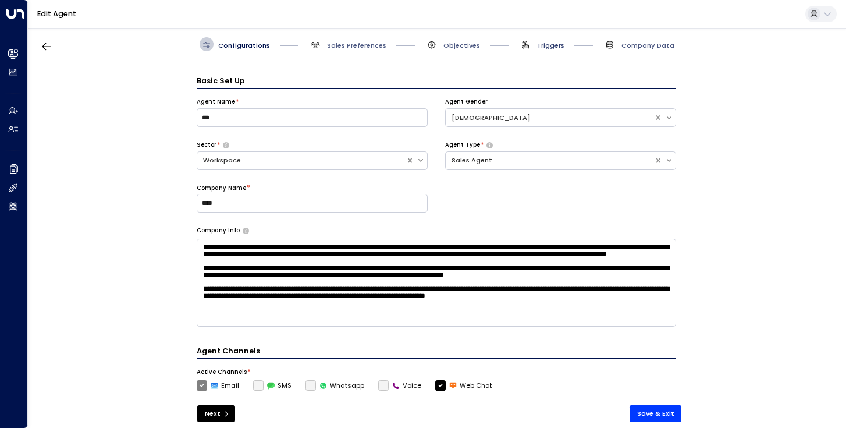 The image size is (846, 428). What do you see at coordinates (550, 160) in the screenshot?
I see `div: Sales Agent` at bounding box center [550, 160].